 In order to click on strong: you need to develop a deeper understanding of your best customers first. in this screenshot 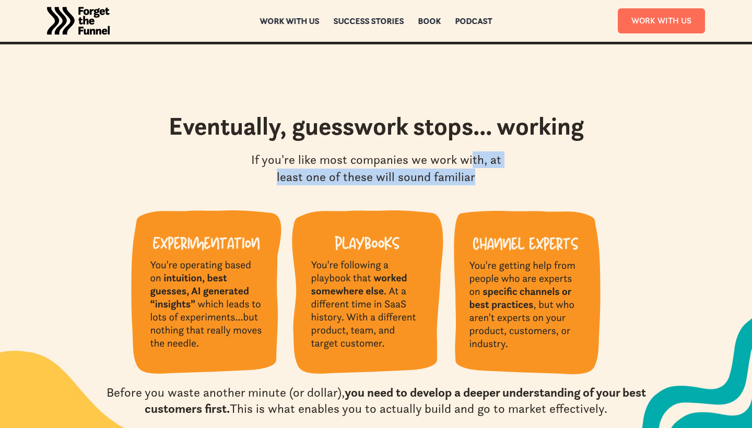, I will do `click(395, 400)`.